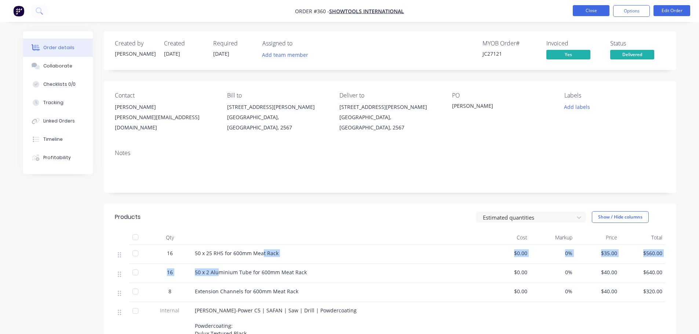 This screenshot has width=699, height=334. I want to click on div: Cost, so click(508, 238).